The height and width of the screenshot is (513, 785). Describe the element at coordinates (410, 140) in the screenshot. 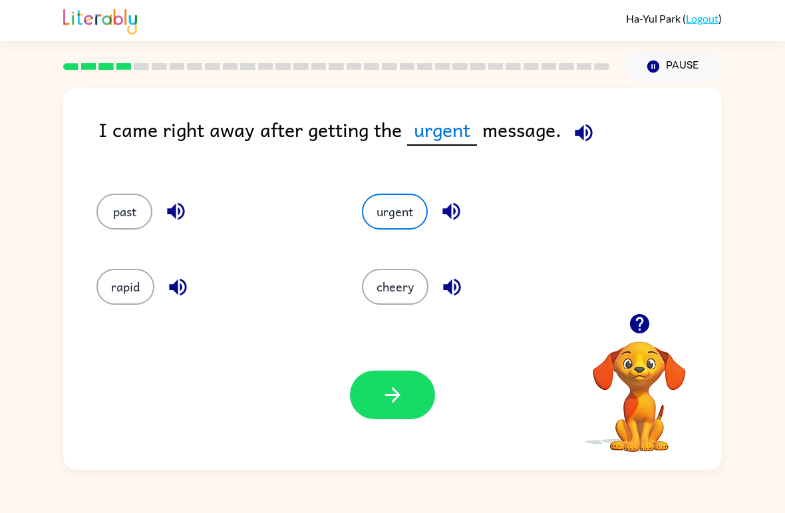

I see `div: I came right away after getting the message.` at that location.